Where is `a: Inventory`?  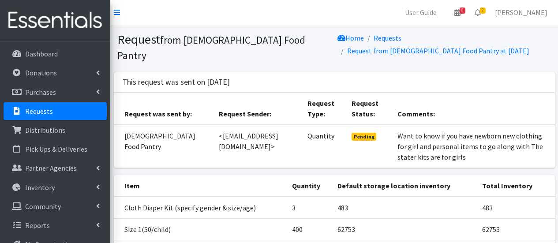 a: Inventory is located at coordinates (55, 188).